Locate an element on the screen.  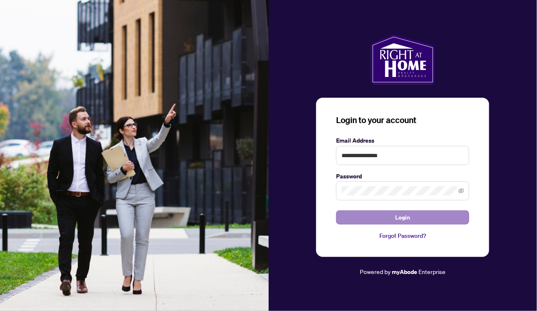
label: Email Address is located at coordinates (403, 141).